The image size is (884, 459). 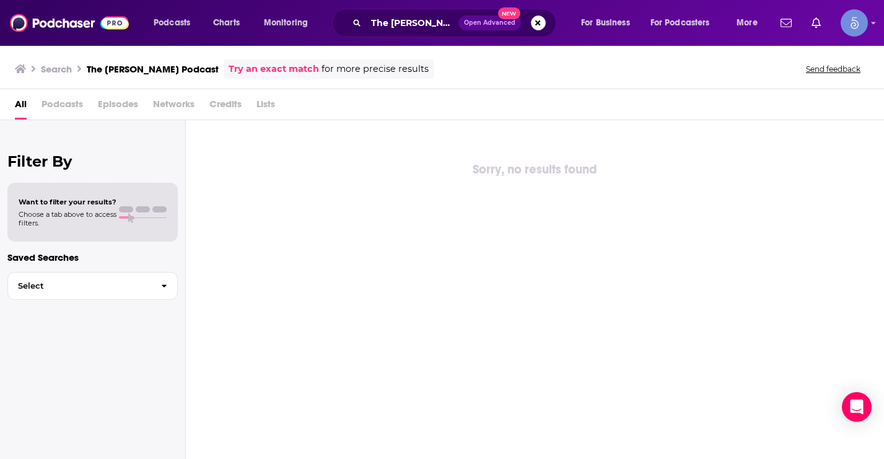 I want to click on h3: Search, so click(x=56, y=69).